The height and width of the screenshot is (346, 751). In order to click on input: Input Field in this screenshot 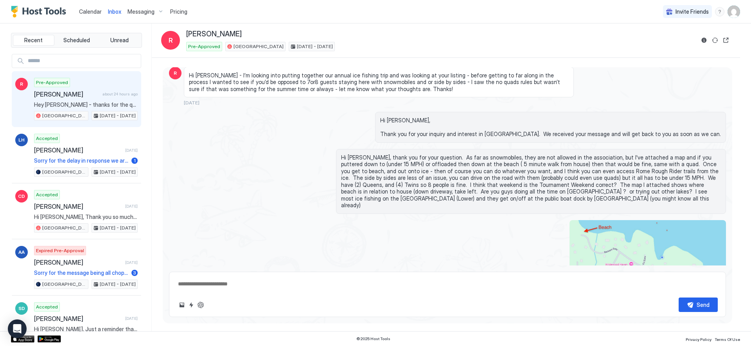, I will do `click(82, 61)`.